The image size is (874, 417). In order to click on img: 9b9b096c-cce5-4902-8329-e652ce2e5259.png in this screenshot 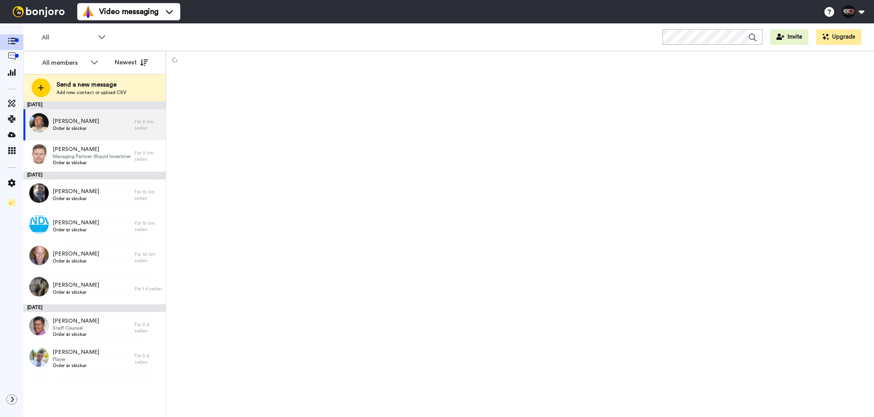, I will do `click(39, 224)`.